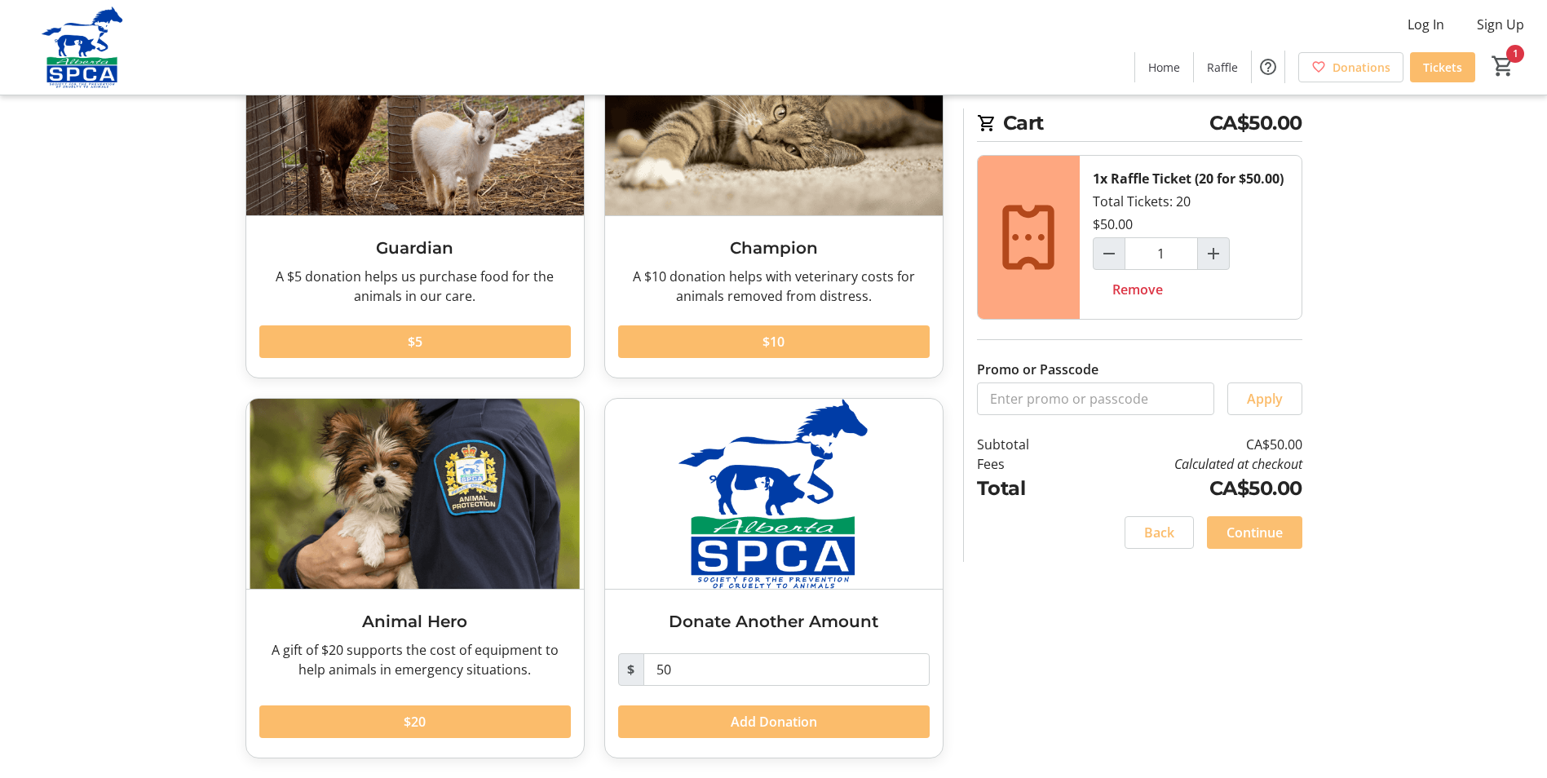 Image resolution: width=1547 pixels, height=778 pixels. I want to click on span: Remove, so click(1138, 289).